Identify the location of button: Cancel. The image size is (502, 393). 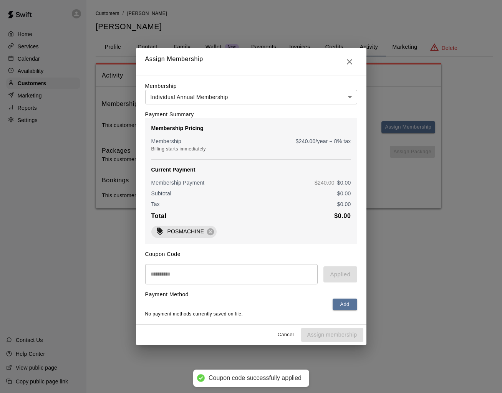
(286, 335).